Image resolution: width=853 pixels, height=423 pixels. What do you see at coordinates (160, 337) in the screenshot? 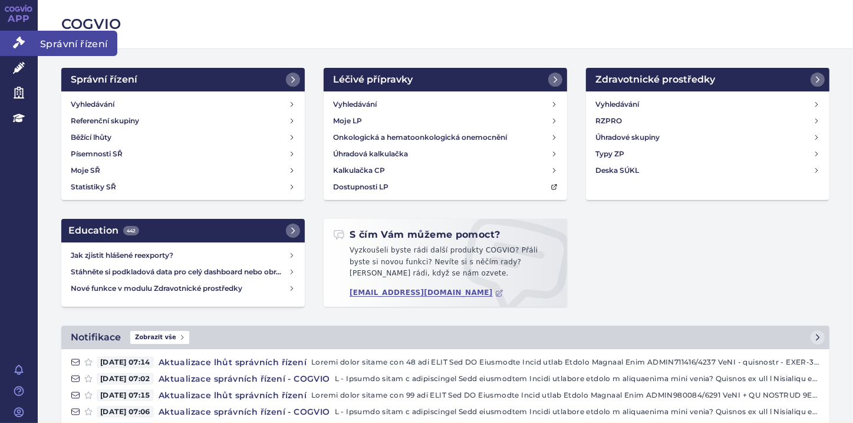
I see `span: Zobrazit vše` at bounding box center [160, 337].